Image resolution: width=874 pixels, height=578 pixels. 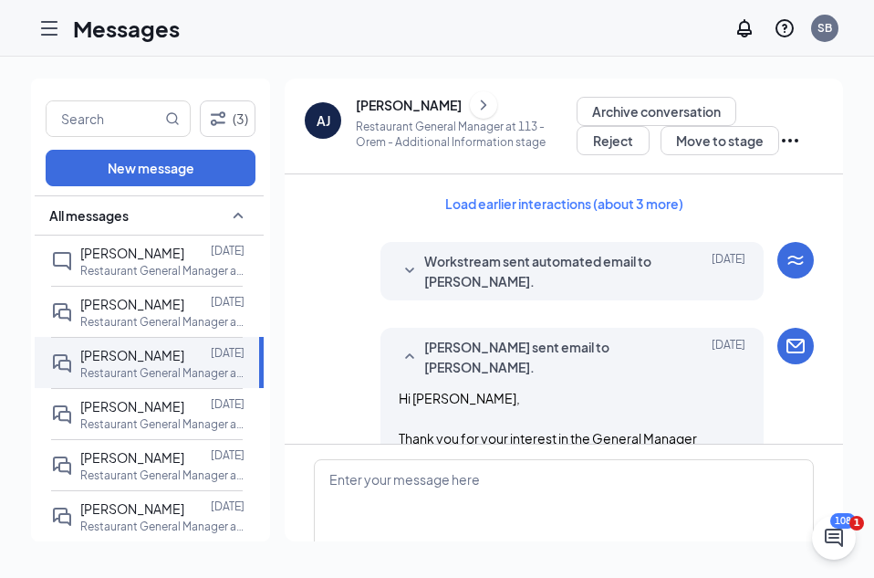 What do you see at coordinates (720, 141) in the screenshot?
I see `button: Move to stage` at bounding box center [720, 141].